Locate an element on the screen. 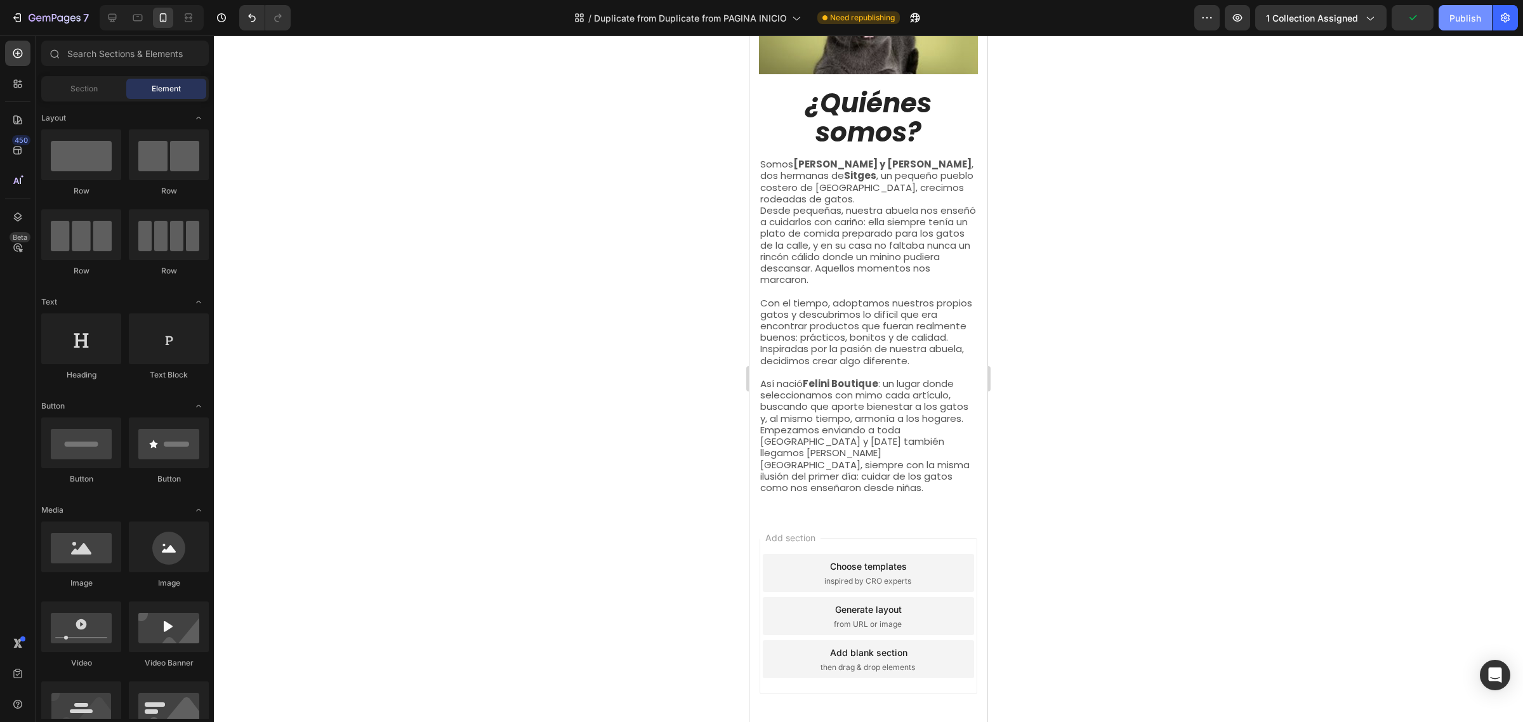  button: Publish is located at coordinates (1465, 18).